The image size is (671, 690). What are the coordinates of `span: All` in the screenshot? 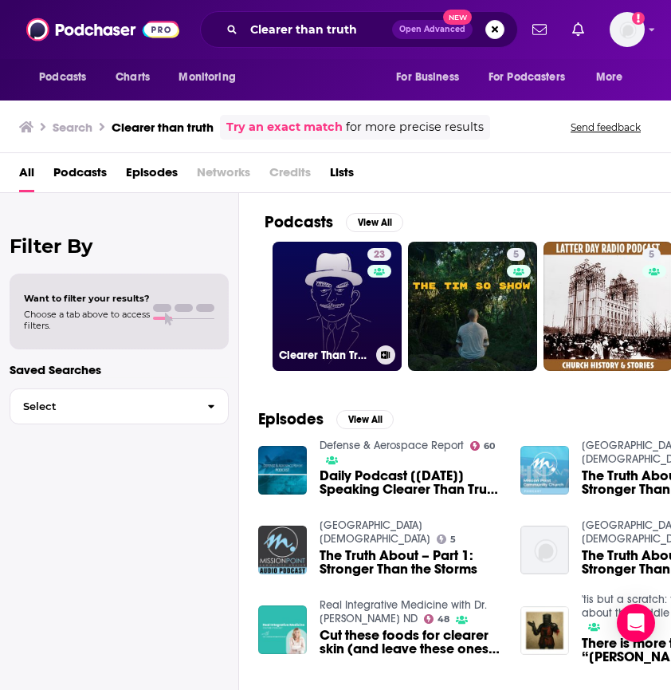 It's located at (26, 175).